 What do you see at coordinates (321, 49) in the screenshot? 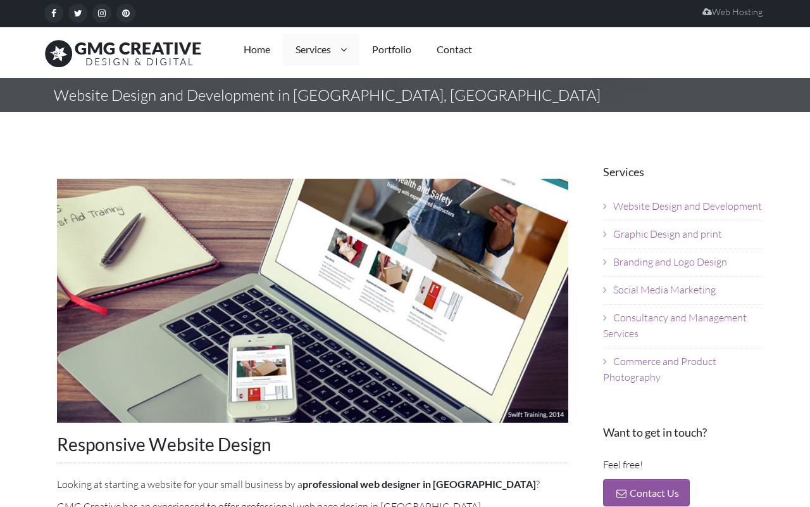
I see `a: Services` at bounding box center [321, 49].